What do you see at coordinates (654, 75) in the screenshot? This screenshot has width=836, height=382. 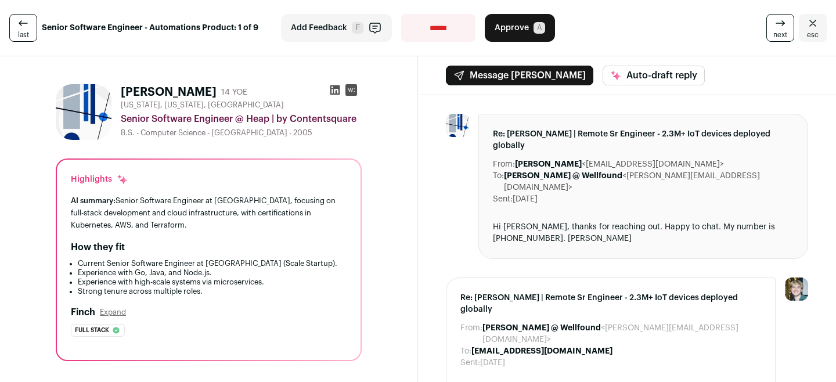 I see `button: Auto-draft reply` at bounding box center [654, 75].